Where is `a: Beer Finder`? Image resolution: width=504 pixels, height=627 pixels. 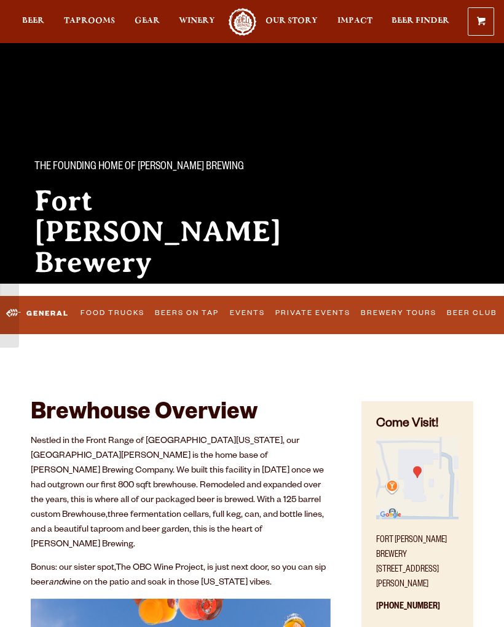 a: Beer Finder is located at coordinates (421, 22).